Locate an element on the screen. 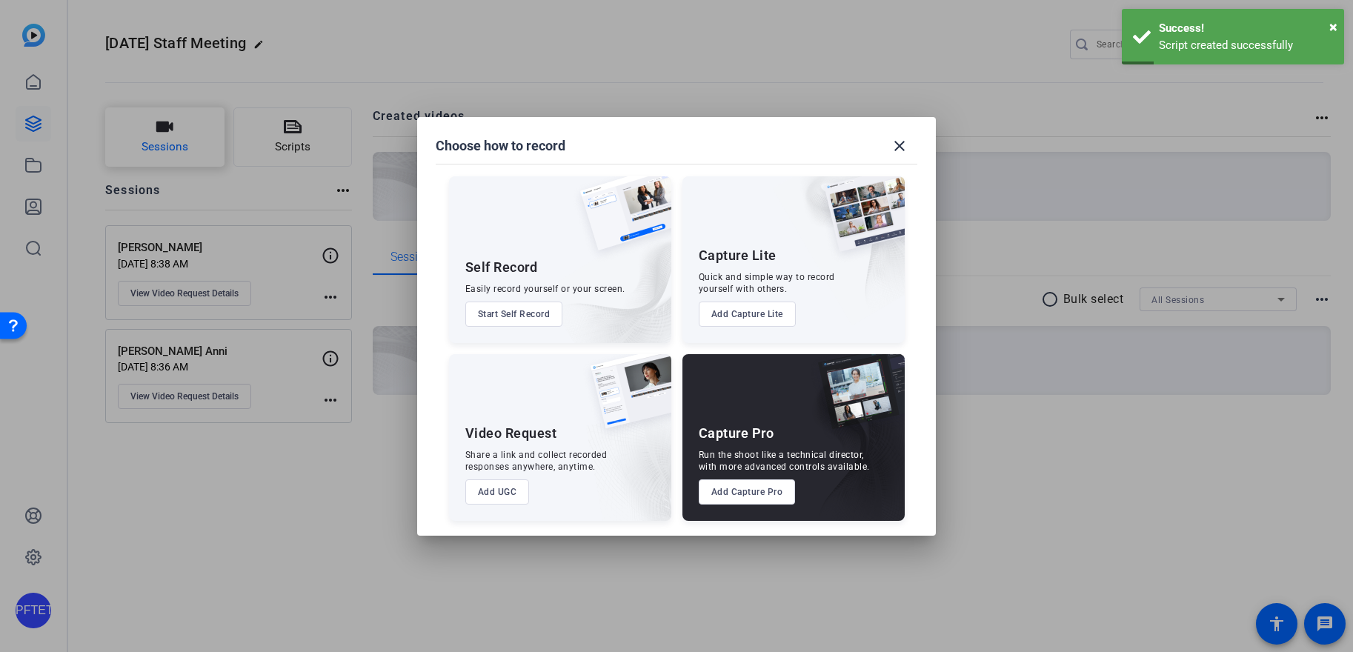 This screenshot has height=652, width=1353. button: Add Capture Pro is located at coordinates (747, 492).